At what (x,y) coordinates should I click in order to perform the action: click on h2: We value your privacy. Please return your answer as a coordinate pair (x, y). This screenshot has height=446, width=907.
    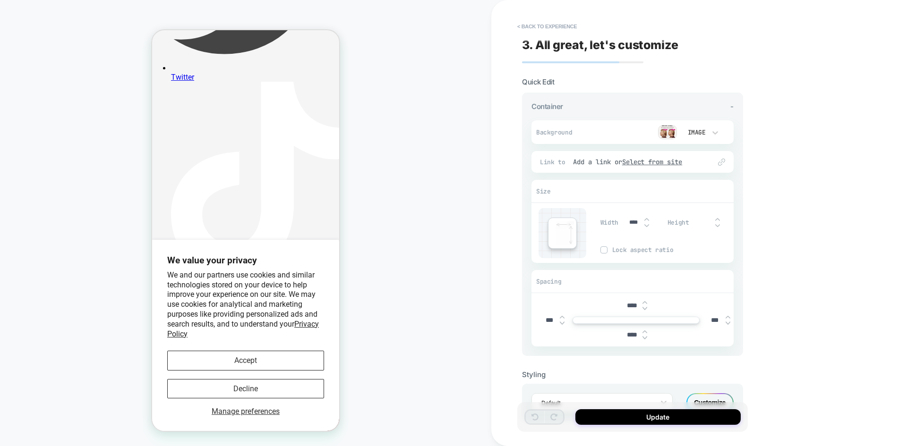
    Looking at the image, I should click on (94, 230).